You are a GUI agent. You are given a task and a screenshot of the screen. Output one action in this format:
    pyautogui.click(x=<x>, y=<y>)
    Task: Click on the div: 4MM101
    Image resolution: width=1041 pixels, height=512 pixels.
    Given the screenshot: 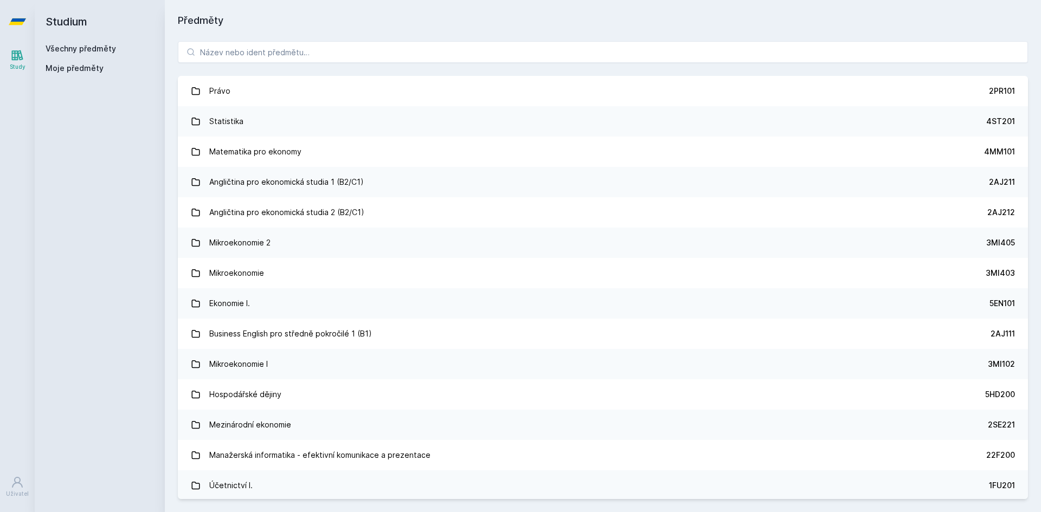 What is the action you would take?
    pyautogui.click(x=999, y=152)
    